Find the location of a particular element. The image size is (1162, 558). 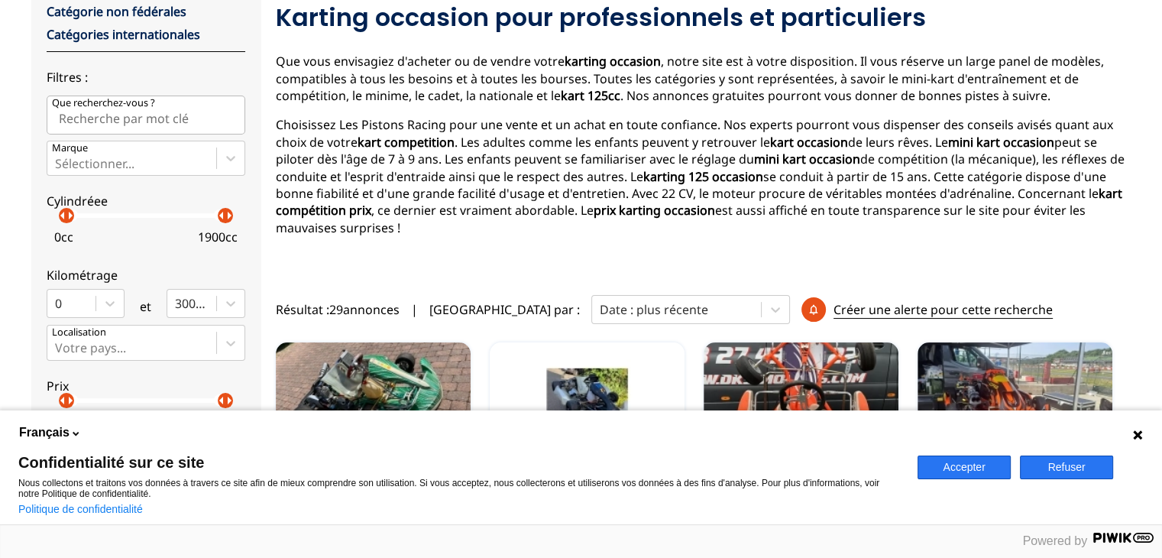

p: Que vous envisagiez d'acheter ou de vendre votre , notre site est à votre disposition. Il vous ré... is located at coordinates (704, 78).